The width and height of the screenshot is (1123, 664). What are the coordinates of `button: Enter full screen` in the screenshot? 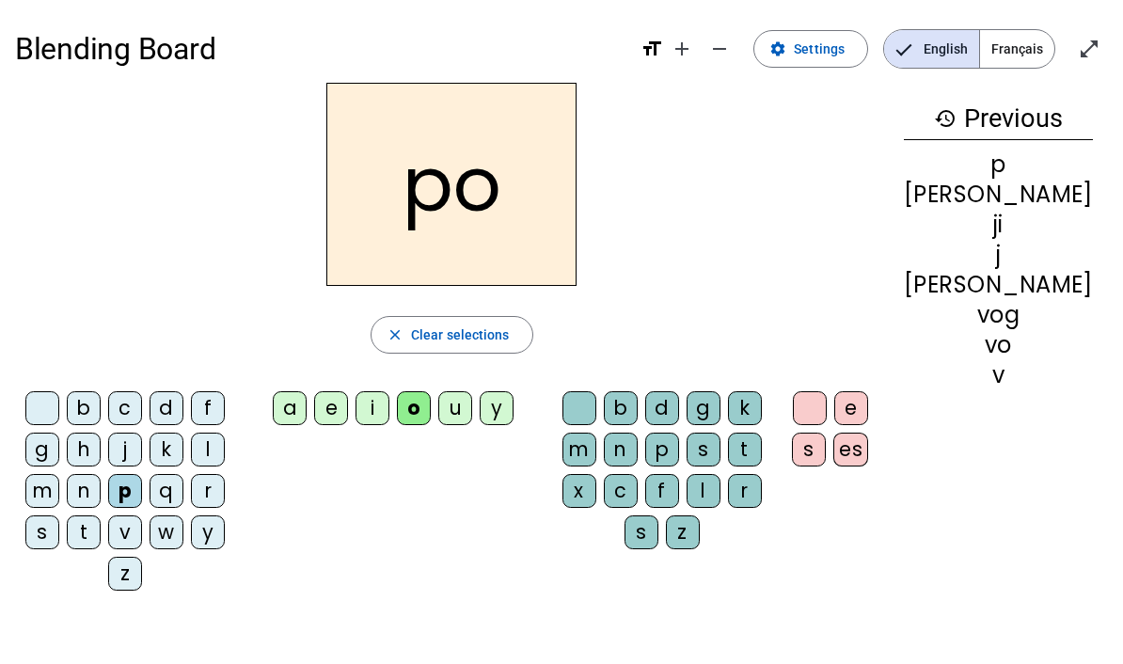 It's located at (1089, 49).